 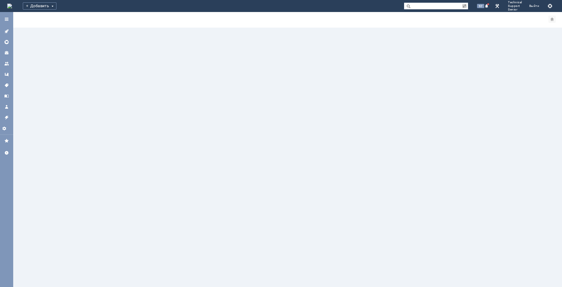 What do you see at coordinates (7, 74) in the screenshot?
I see `a: Шаблоны комментариев` at bounding box center [7, 74].